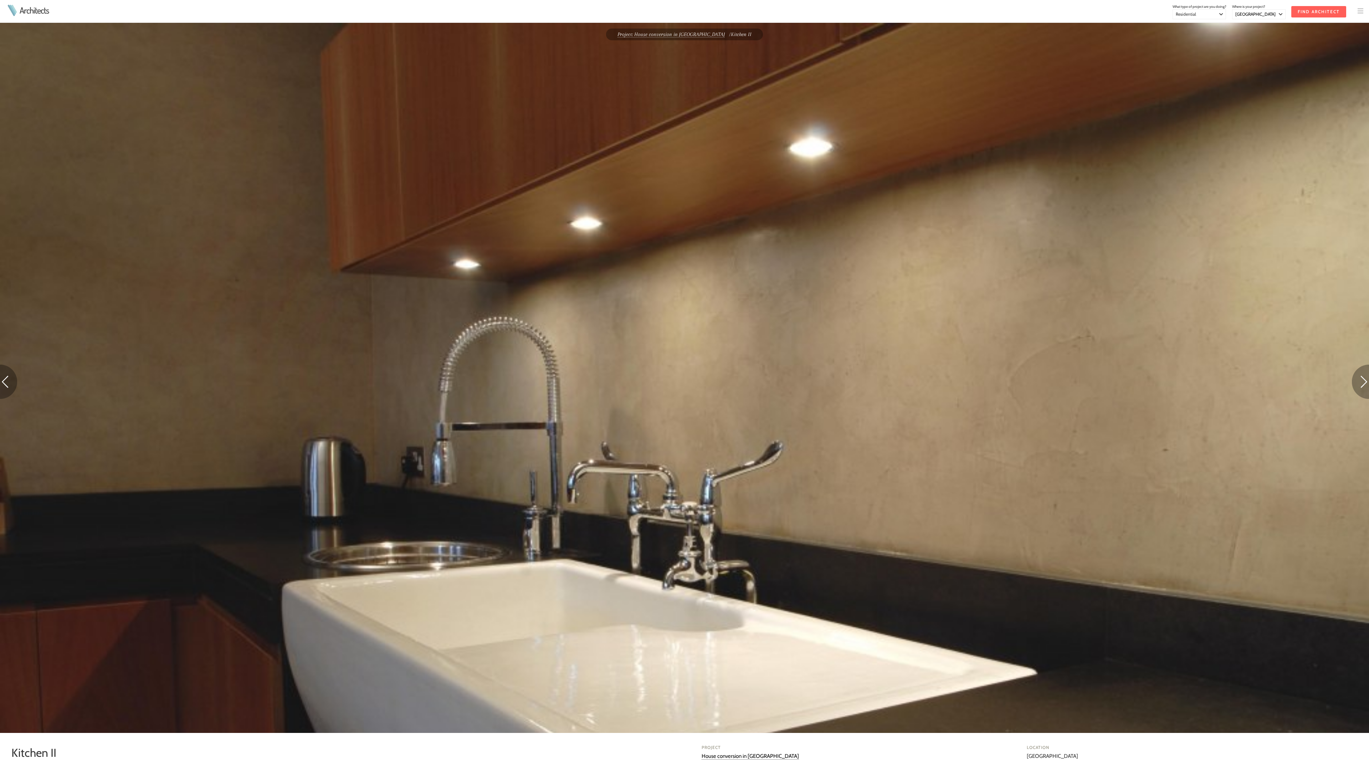 The image size is (1369, 770). What do you see at coordinates (685, 34) in the screenshot?
I see `div: Kitchen II` at bounding box center [685, 34].